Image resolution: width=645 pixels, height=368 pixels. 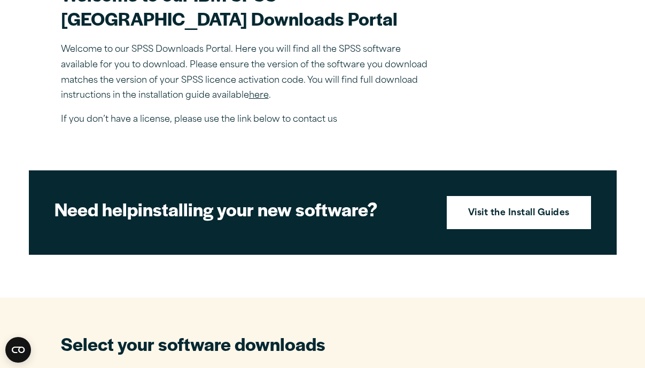 I want to click on strong: Visit the Install Guides, so click(x=519, y=214).